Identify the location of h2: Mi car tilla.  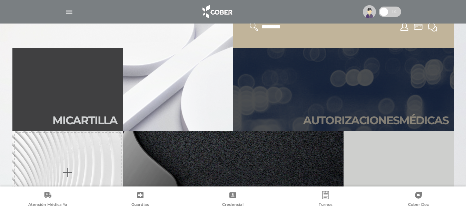
(85, 120).